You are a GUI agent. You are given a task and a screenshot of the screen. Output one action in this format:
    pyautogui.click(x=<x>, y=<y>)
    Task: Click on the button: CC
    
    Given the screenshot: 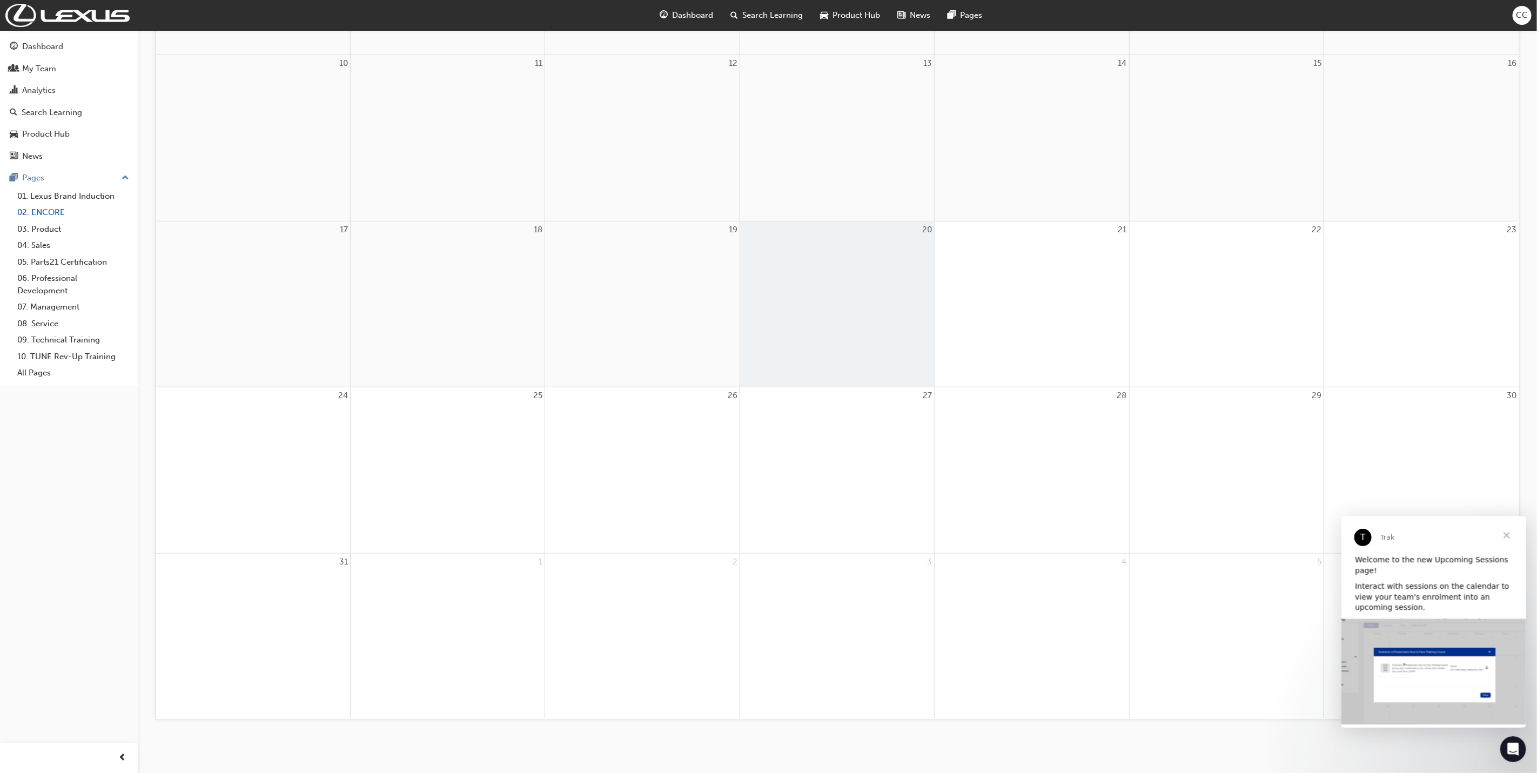 What is the action you would take?
    pyautogui.click(x=1522, y=15)
    